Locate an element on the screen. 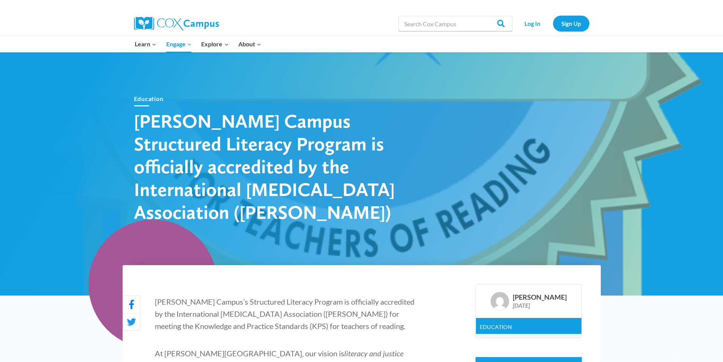 Image resolution: width=723 pixels, height=362 pixels. span: About is located at coordinates (250, 44).